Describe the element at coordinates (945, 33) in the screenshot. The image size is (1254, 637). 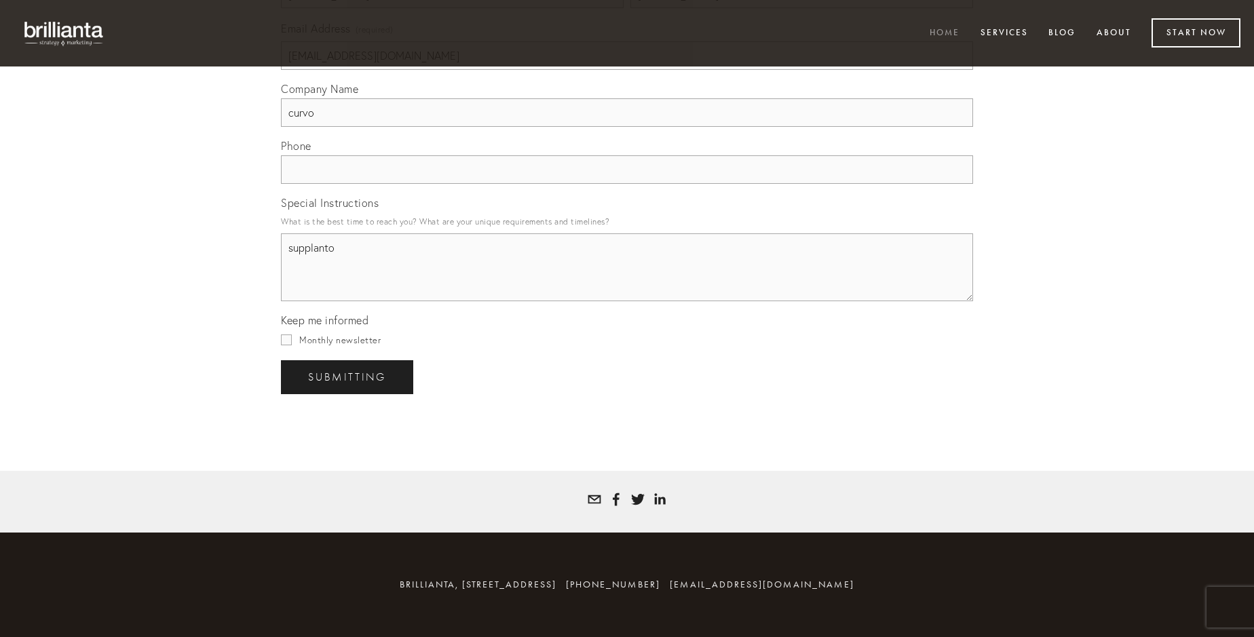
I see `a: Home` at that location.